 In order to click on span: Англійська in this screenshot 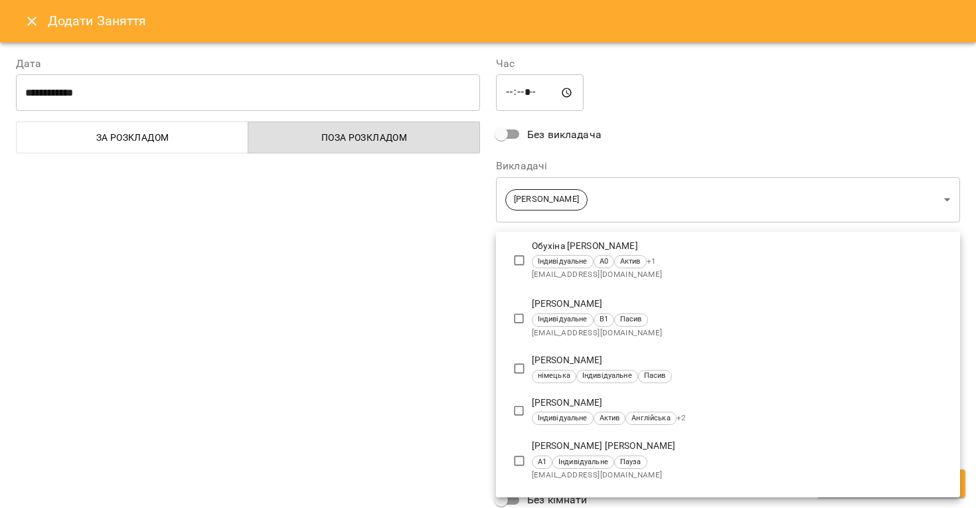, I will do `click(650, 418)`.